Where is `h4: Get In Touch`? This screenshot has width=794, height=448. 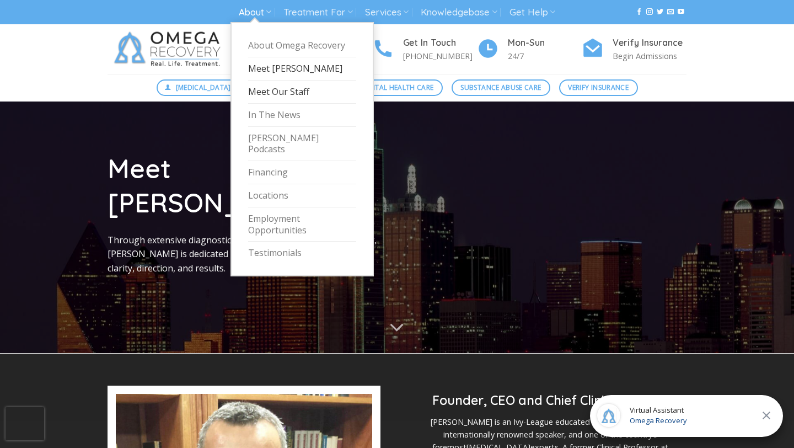 h4: Get In Touch is located at coordinates (440, 43).